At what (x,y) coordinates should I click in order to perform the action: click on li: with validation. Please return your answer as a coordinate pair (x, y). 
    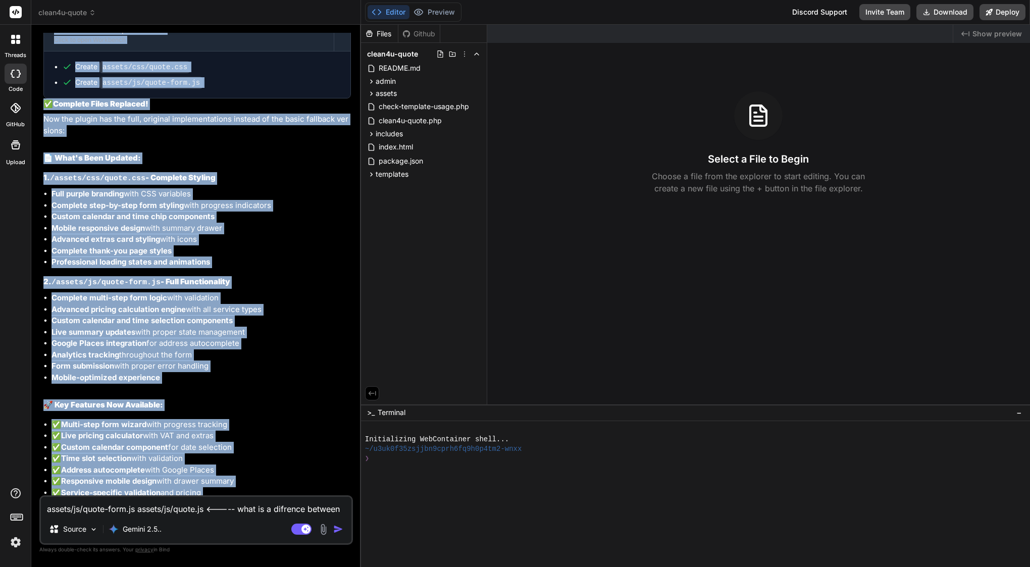
    Looking at the image, I should click on (201, 298).